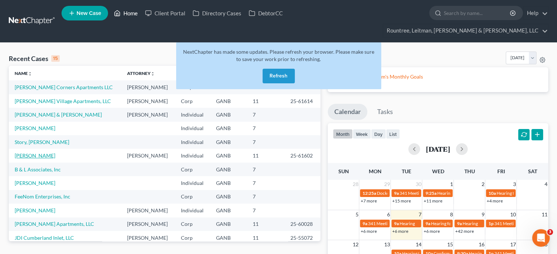  I want to click on a: Help, so click(535, 13).